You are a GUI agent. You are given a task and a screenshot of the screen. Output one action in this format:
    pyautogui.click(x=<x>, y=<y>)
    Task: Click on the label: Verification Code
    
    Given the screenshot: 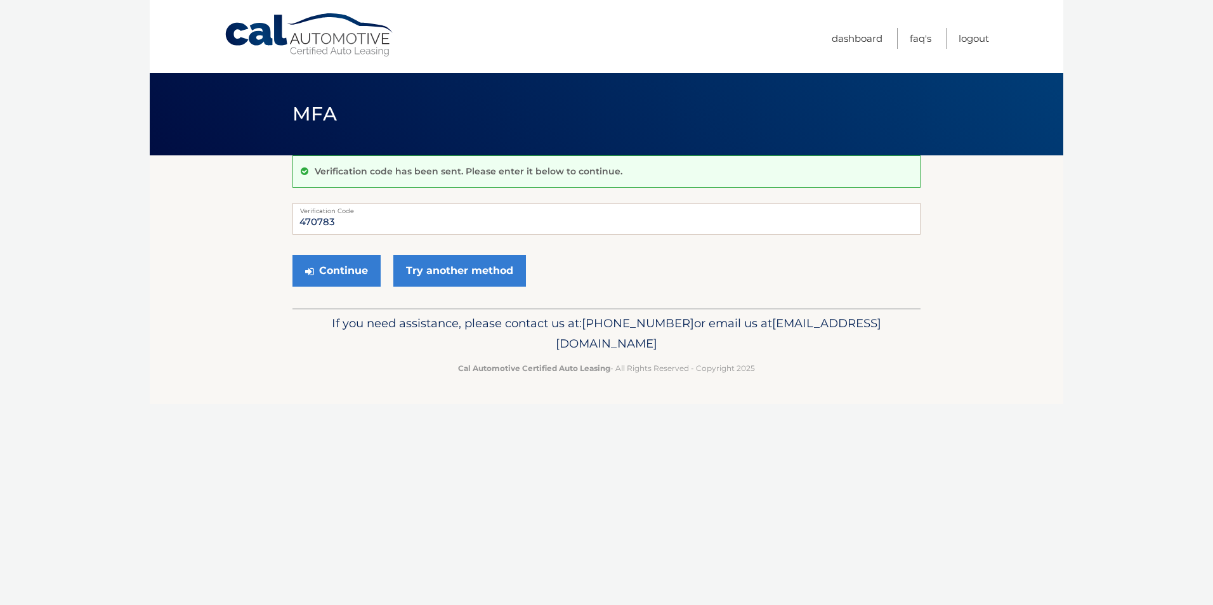 What is the action you would take?
    pyautogui.click(x=607, y=208)
    